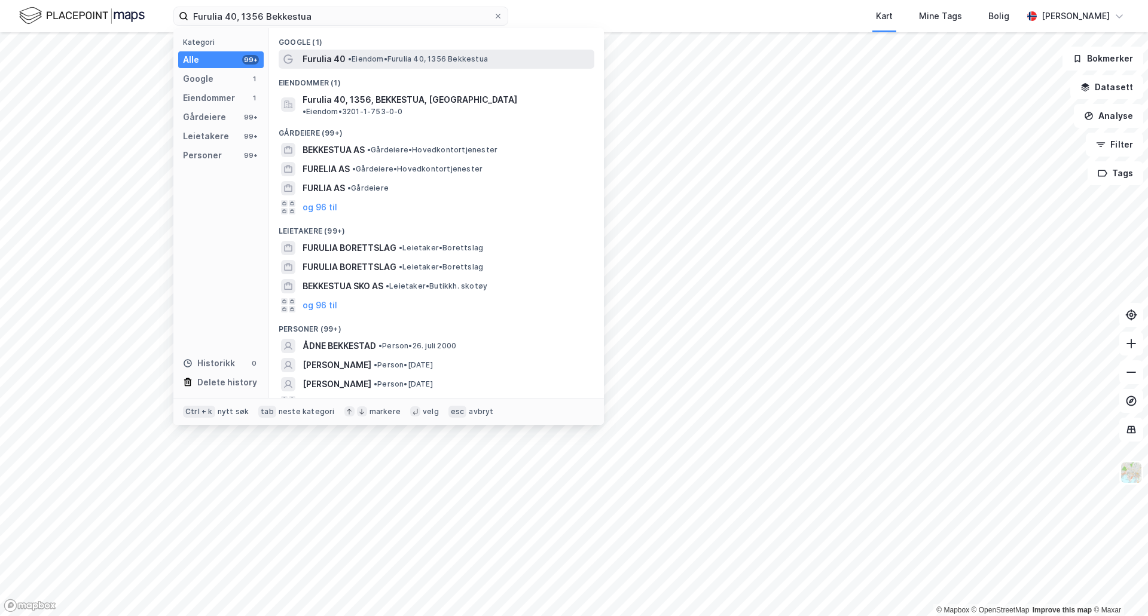  What do you see at coordinates (1106, 87) in the screenshot?
I see `button: Datasett` at bounding box center [1106, 87].